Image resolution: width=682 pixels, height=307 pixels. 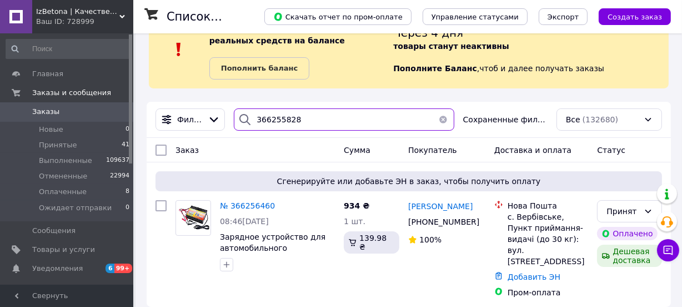 I want to click on span: Оплаченные, so click(x=63, y=192).